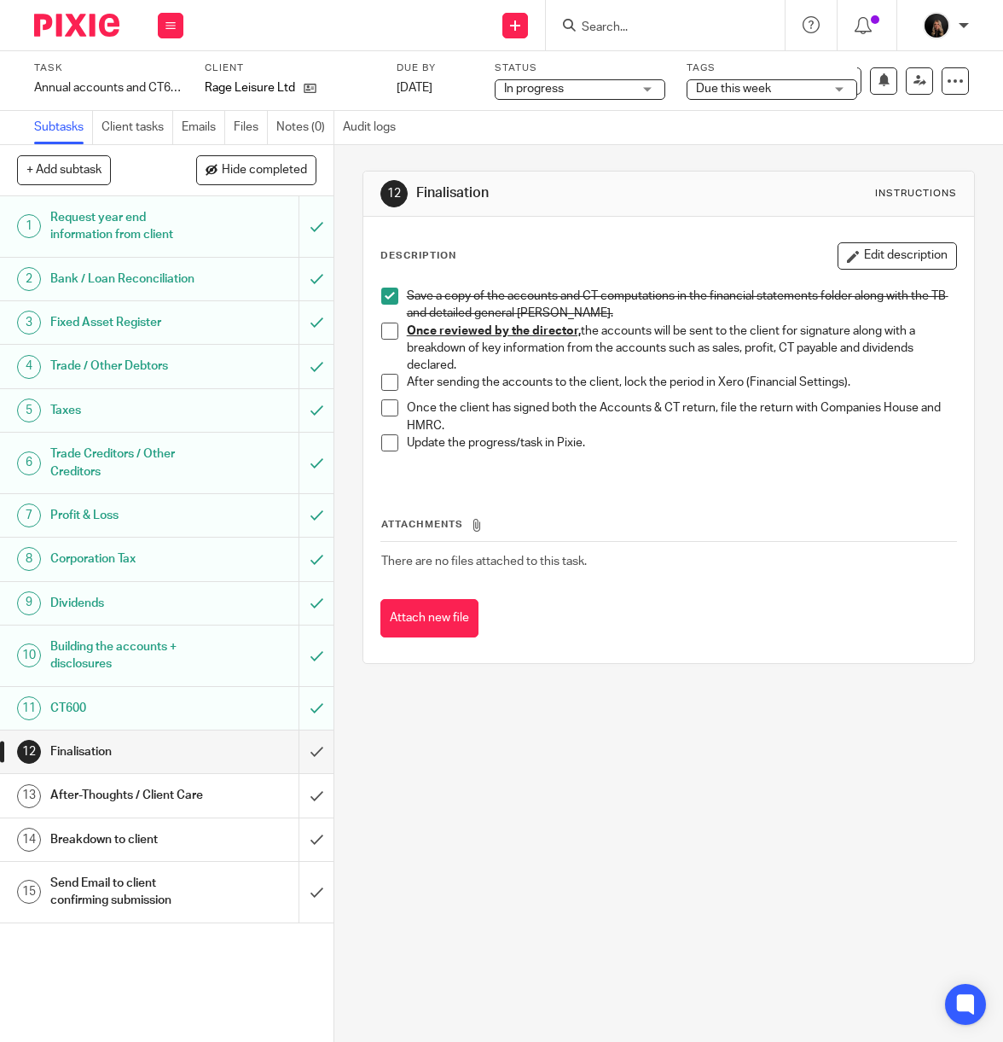  What do you see at coordinates (127, 410) in the screenshot?
I see `h1: Taxes` at bounding box center [127, 410].